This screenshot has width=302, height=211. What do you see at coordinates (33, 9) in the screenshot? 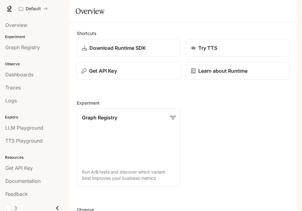
I see `button: All workspaces` at bounding box center [33, 9].